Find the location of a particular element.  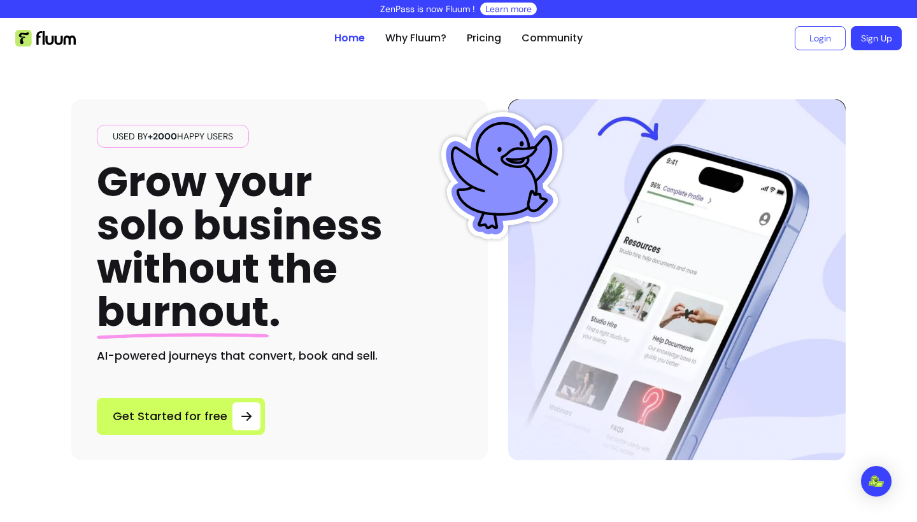

a: Get Started for free is located at coordinates (181, 417).